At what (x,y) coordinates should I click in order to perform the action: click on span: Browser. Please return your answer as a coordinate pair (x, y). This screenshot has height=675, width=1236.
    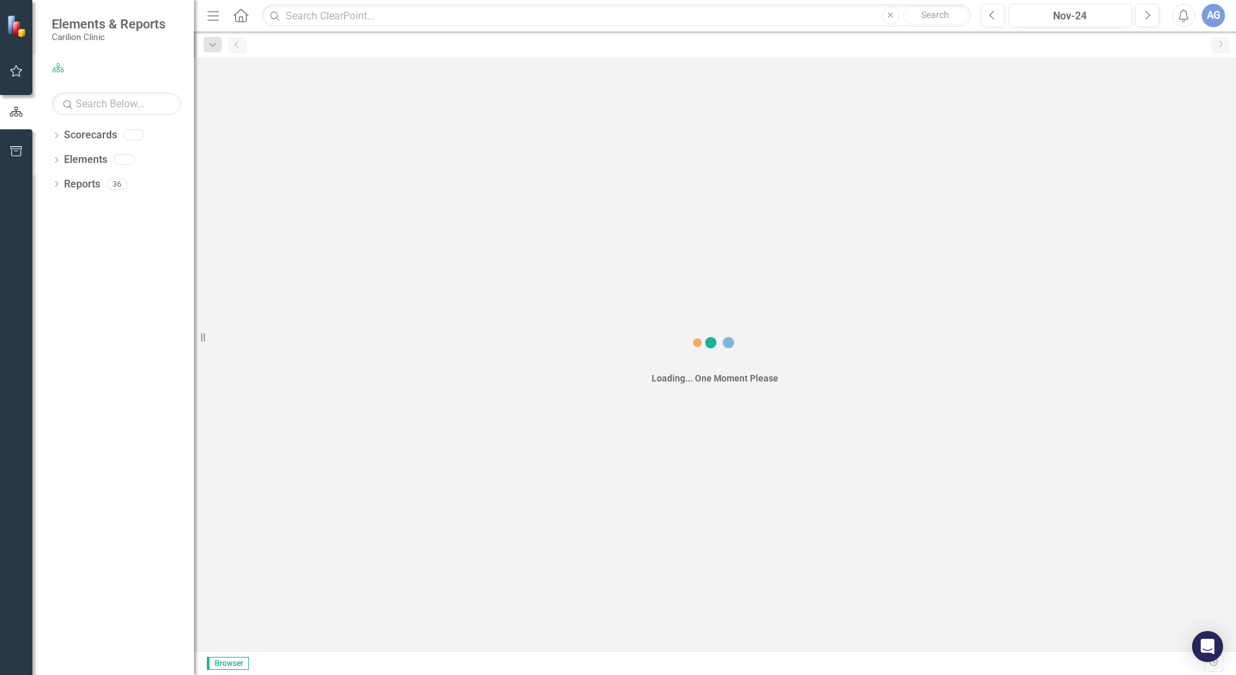
    Looking at the image, I should click on (228, 663).